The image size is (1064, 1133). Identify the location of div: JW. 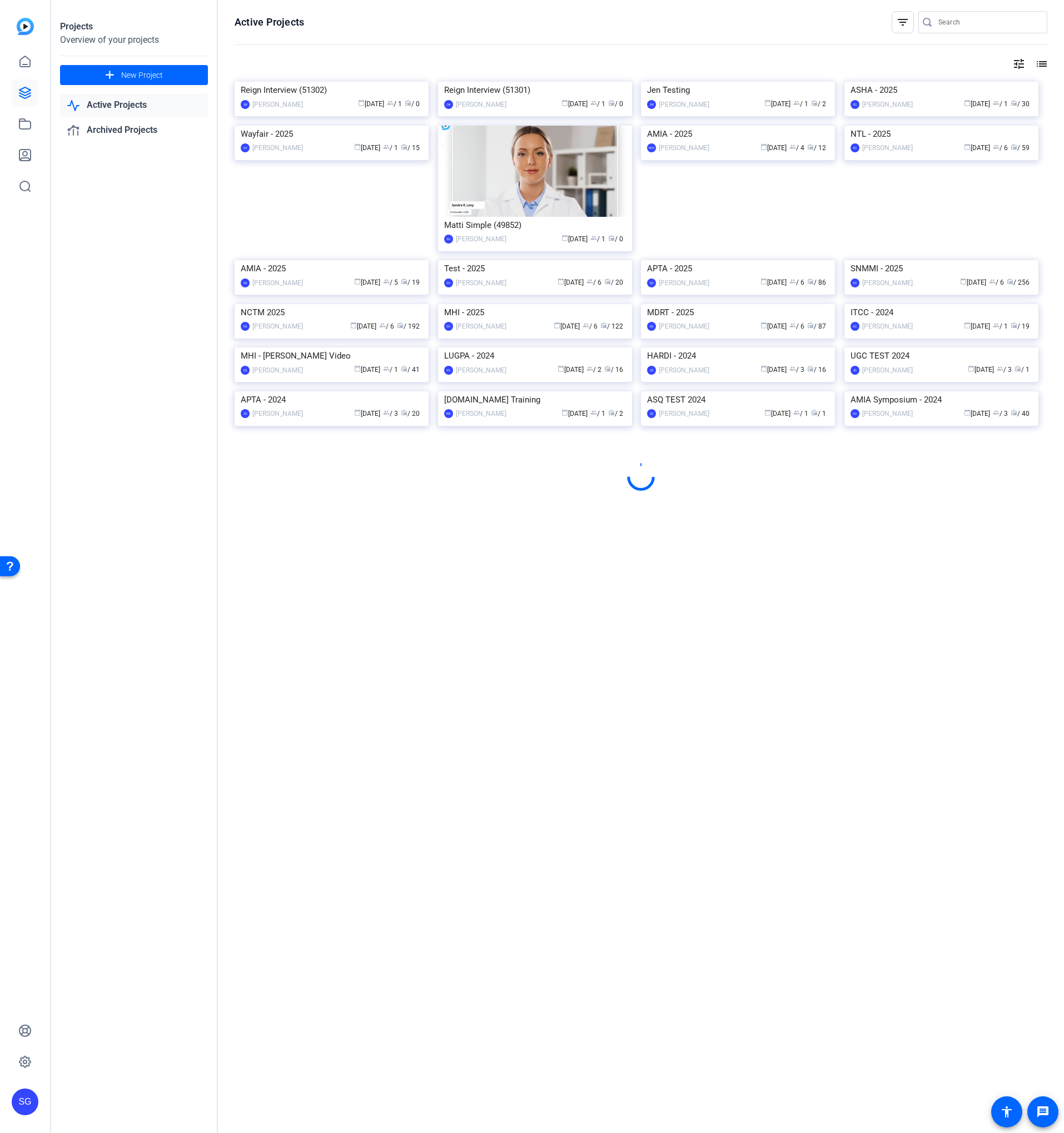
(245, 104).